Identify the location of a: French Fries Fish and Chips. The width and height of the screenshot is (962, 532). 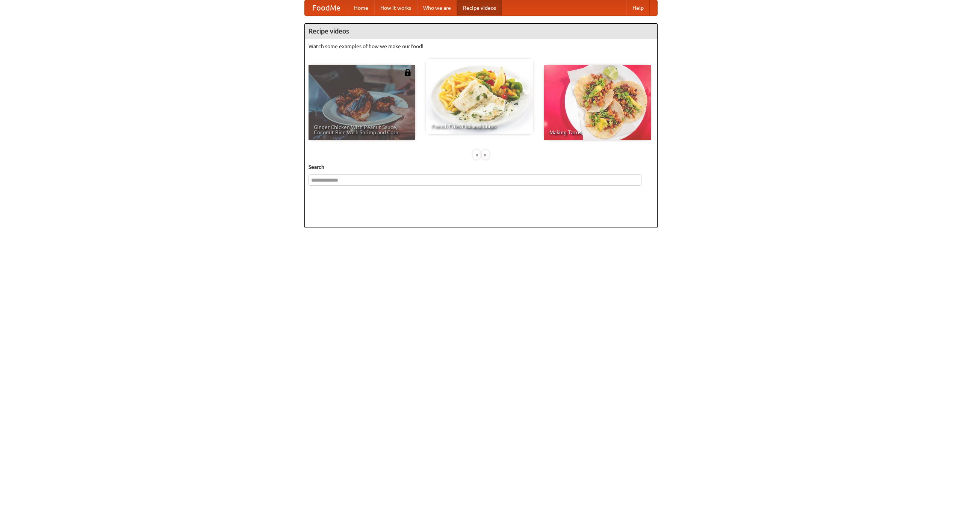
(479, 97).